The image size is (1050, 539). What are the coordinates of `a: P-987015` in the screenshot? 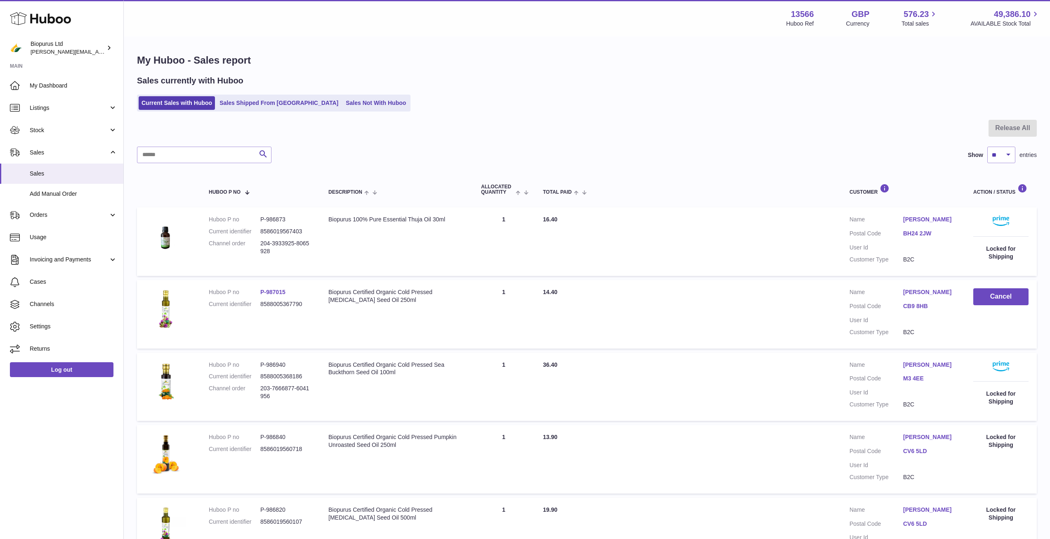 It's located at (273, 292).